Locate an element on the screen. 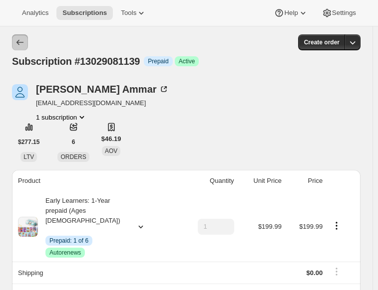 The image size is (378, 290). span: $46.19 is located at coordinates (111, 139).